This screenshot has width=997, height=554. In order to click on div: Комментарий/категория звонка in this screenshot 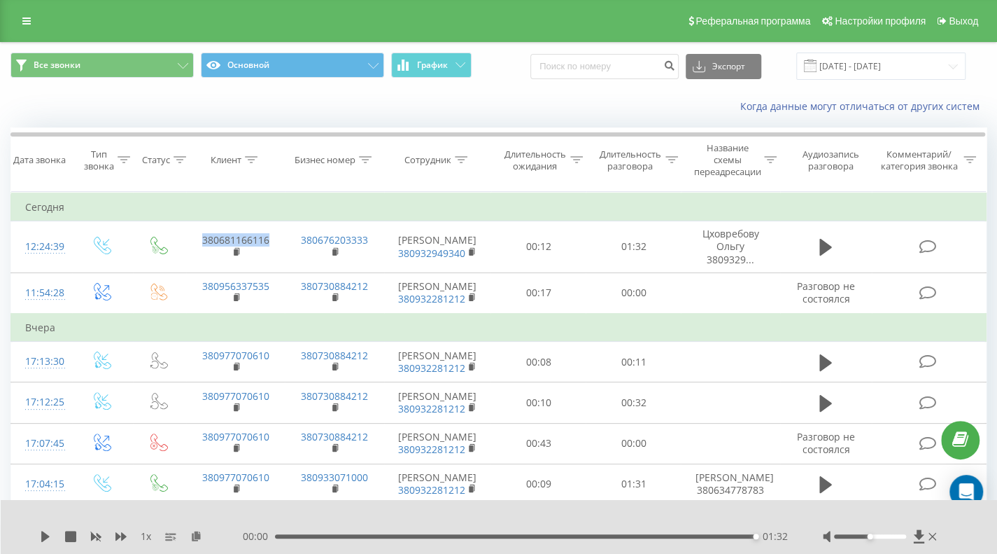, I will do `click(919, 160)`.